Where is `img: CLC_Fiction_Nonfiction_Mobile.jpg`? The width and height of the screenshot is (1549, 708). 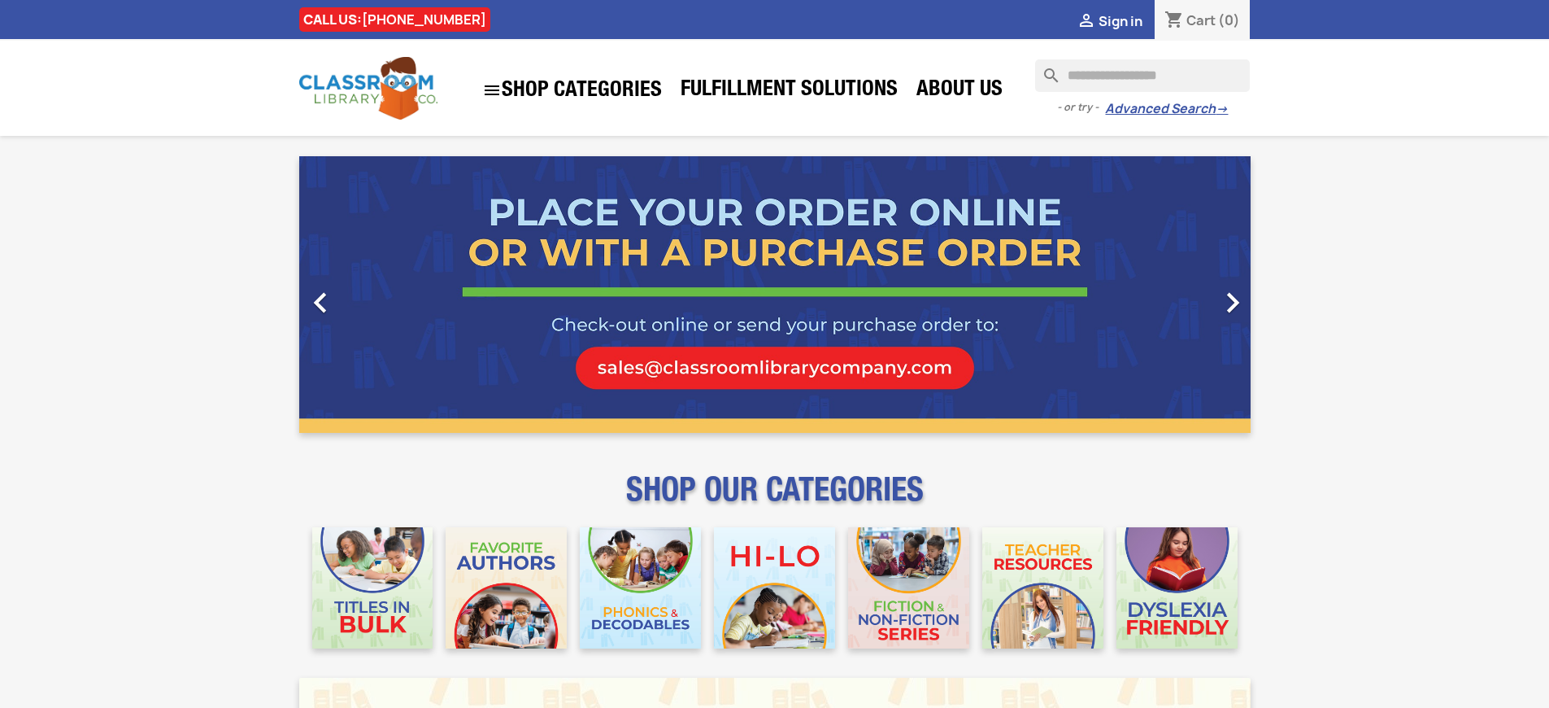 img: CLC_Fiction_Nonfiction_Mobile.jpg is located at coordinates (909, 587).